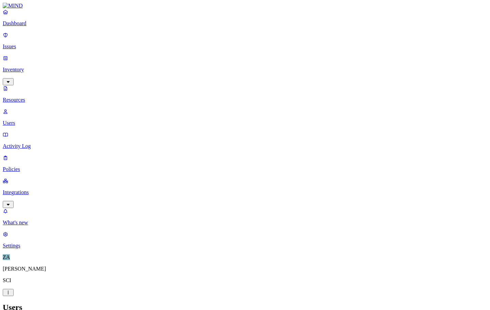 This screenshot has width=490, height=310. Describe the element at coordinates (245, 23) in the screenshot. I see `p: Dashboard` at that location.